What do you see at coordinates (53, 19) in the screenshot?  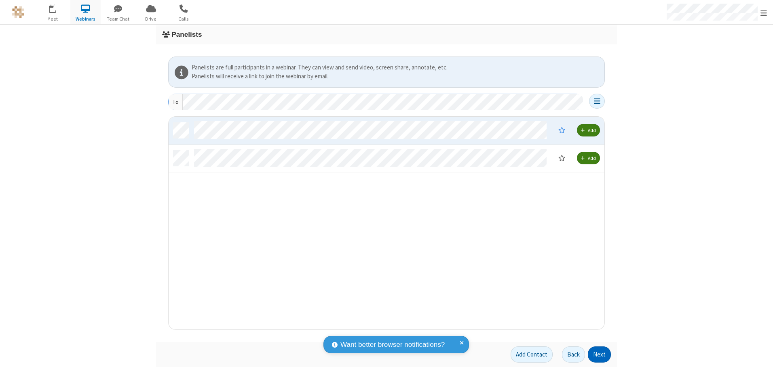 I see `span: Meet` at bounding box center [53, 19].